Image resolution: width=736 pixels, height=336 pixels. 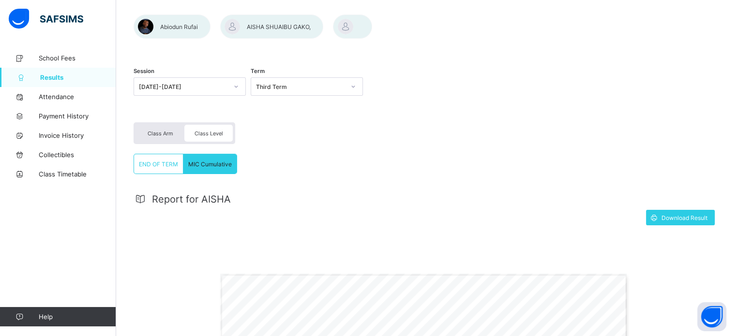 I want to click on span: MIC Cumulative, so click(x=210, y=164).